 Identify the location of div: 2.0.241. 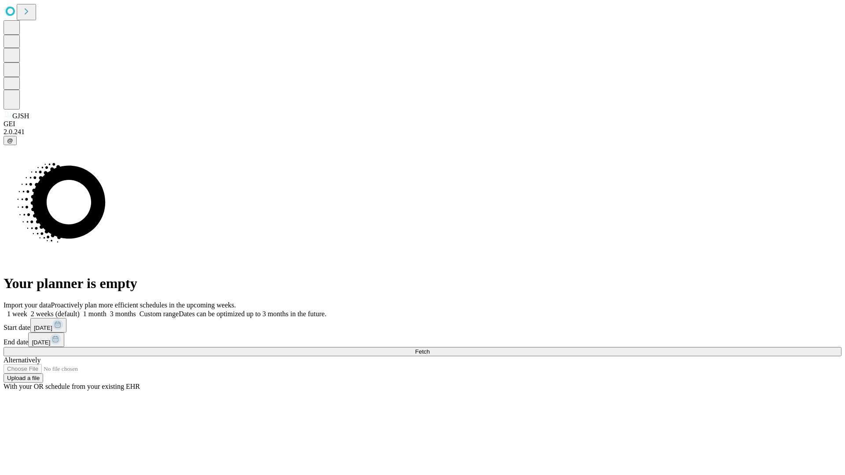
(422, 132).